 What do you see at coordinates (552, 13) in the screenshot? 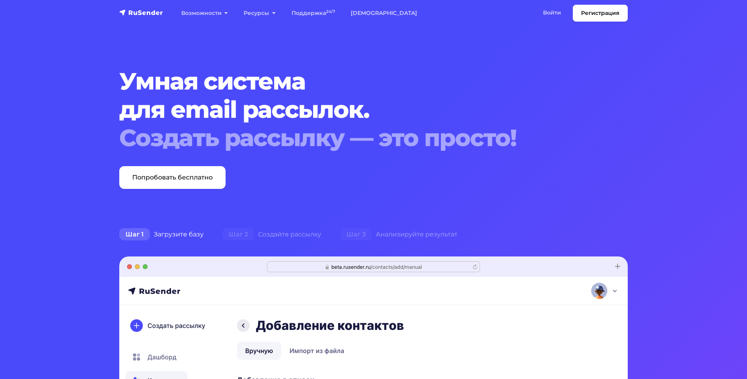
I see `a: Войти` at bounding box center [552, 13].